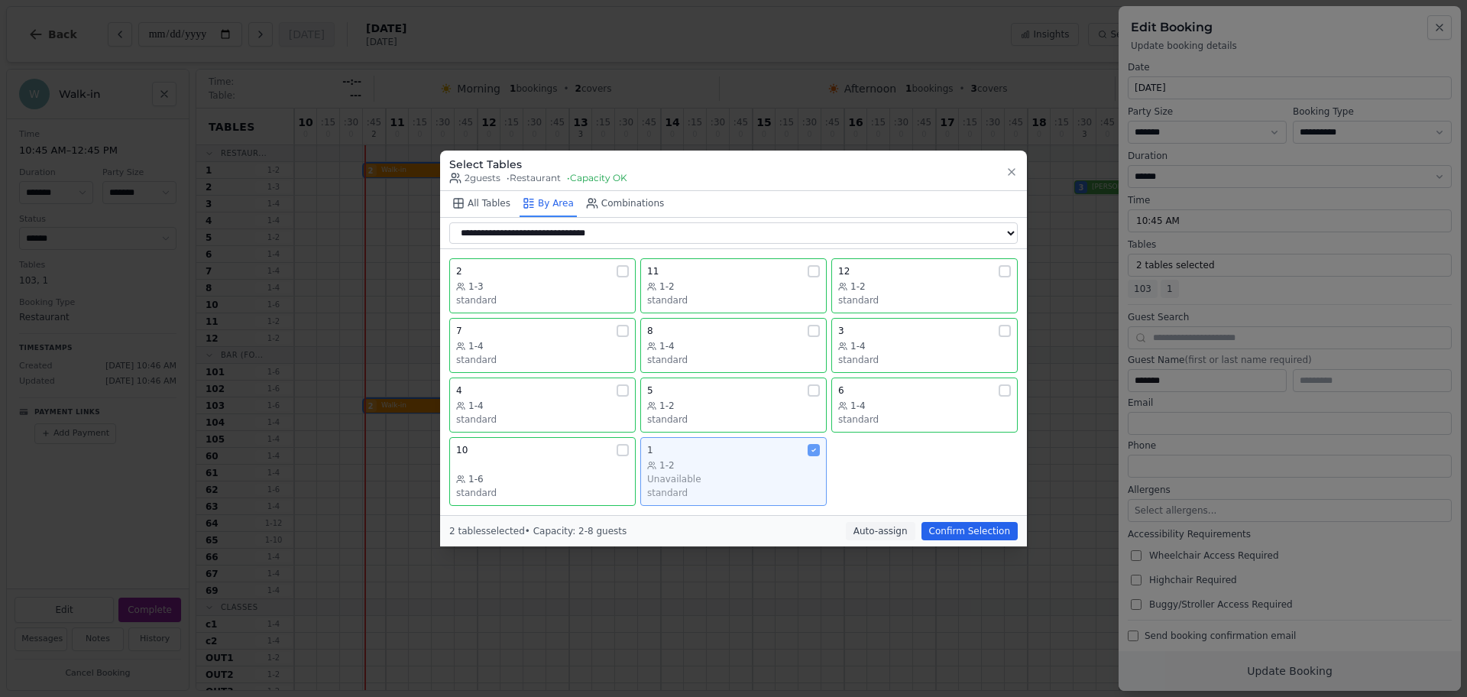  Describe the element at coordinates (925, 345) in the screenshot. I see `button: 31-4standard` at that location.